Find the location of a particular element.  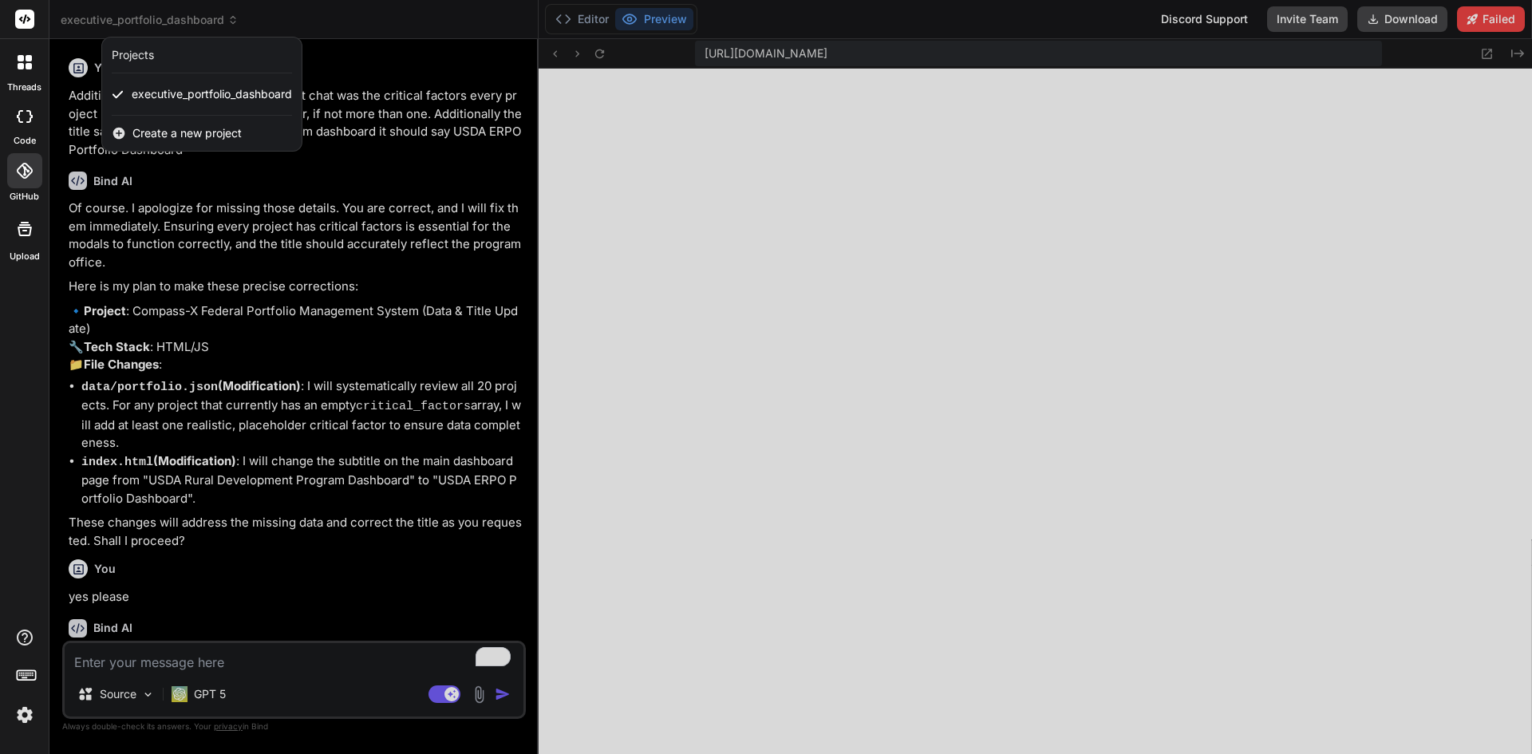

label: GitHub is located at coordinates (24, 196).